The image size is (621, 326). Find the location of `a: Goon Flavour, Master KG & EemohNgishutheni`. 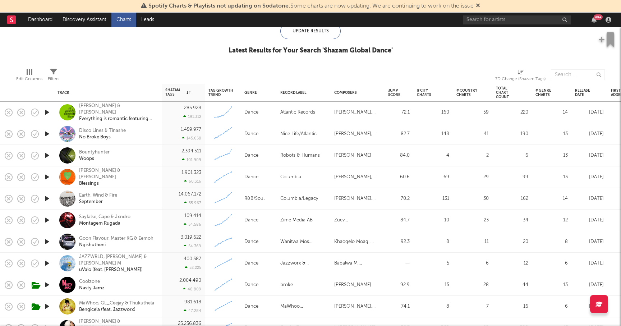

a: Goon Flavour, Master KG & EemohNgishutheni is located at coordinates (116, 242).